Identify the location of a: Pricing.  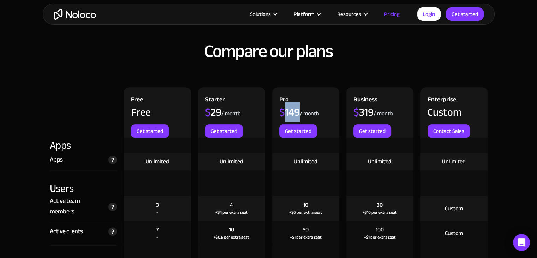
(392, 14).